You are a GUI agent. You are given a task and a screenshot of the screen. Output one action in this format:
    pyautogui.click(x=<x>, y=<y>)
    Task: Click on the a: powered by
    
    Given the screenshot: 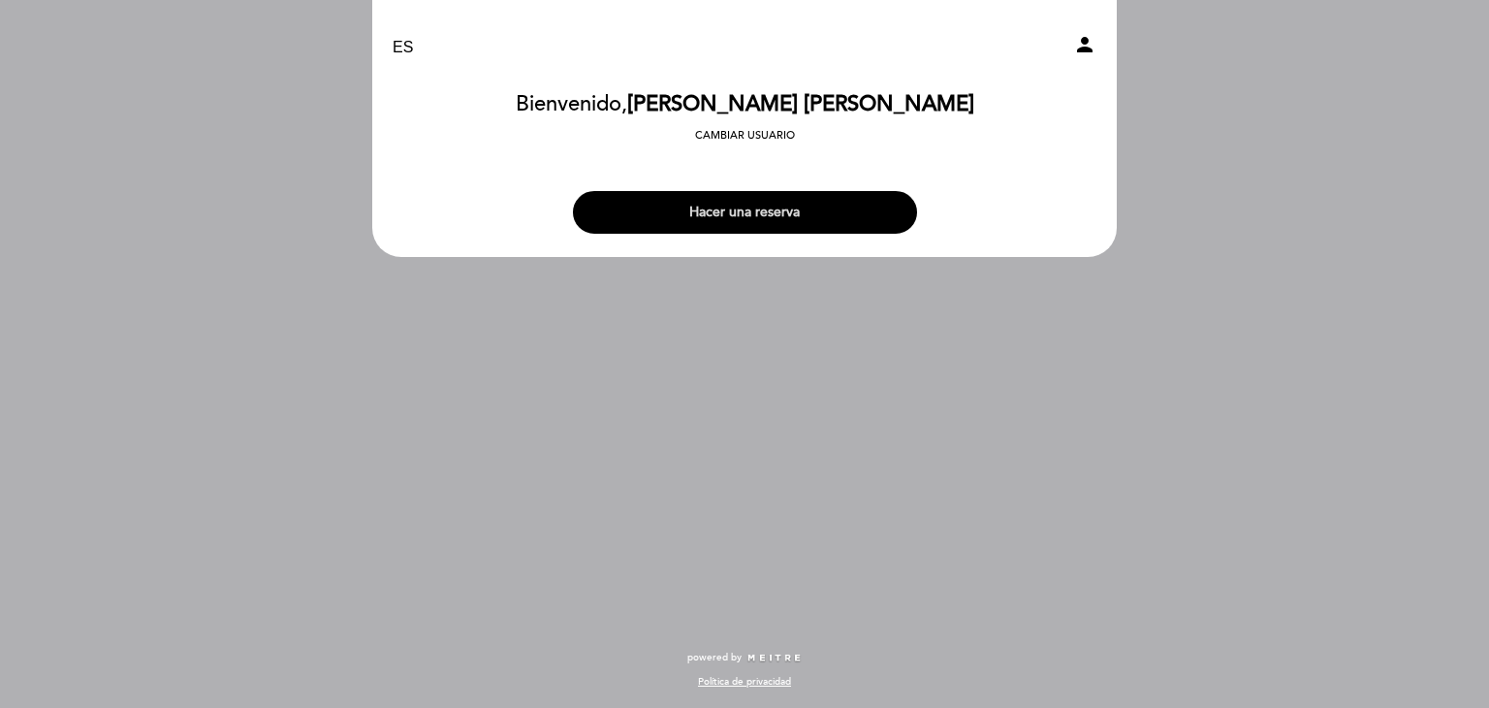 What is the action you would take?
    pyautogui.click(x=744, y=657)
    